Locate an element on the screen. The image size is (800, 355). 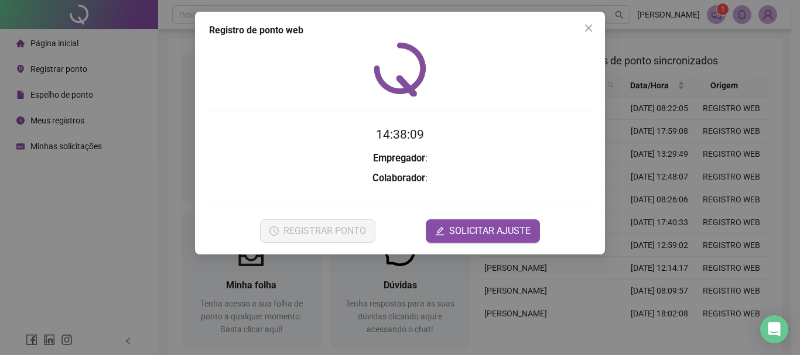
img: QRPoint is located at coordinates (400, 69).